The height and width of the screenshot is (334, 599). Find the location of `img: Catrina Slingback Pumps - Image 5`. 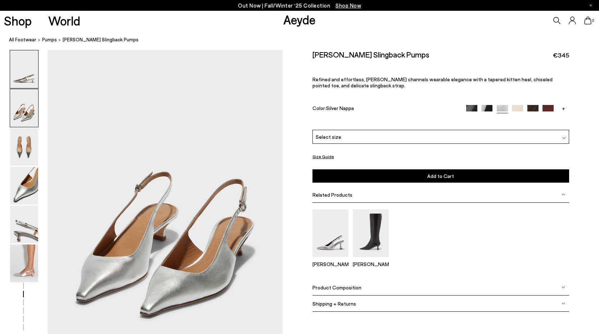

img: Catrina Slingback Pumps - Image 5 is located at coordinates (24, 224).